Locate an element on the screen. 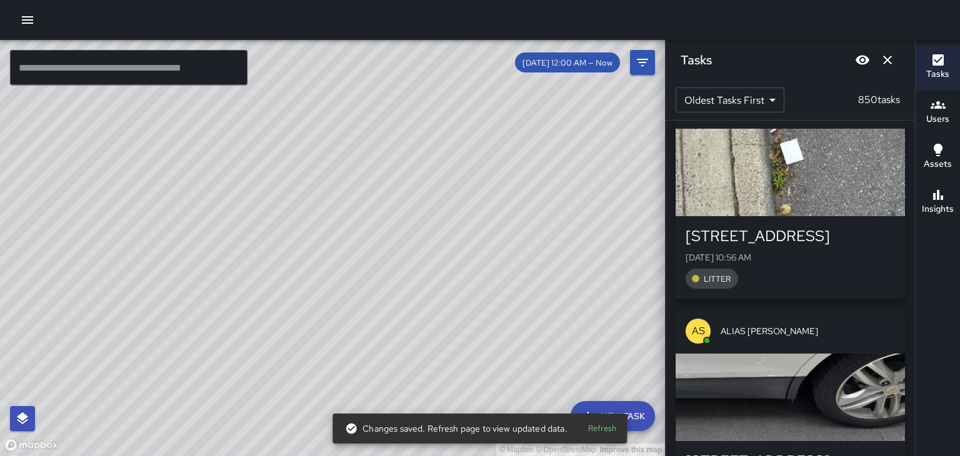 Image resolution: width=960 pixels, height=456 pixels. button: Insights is located at coordinates (937, 202).